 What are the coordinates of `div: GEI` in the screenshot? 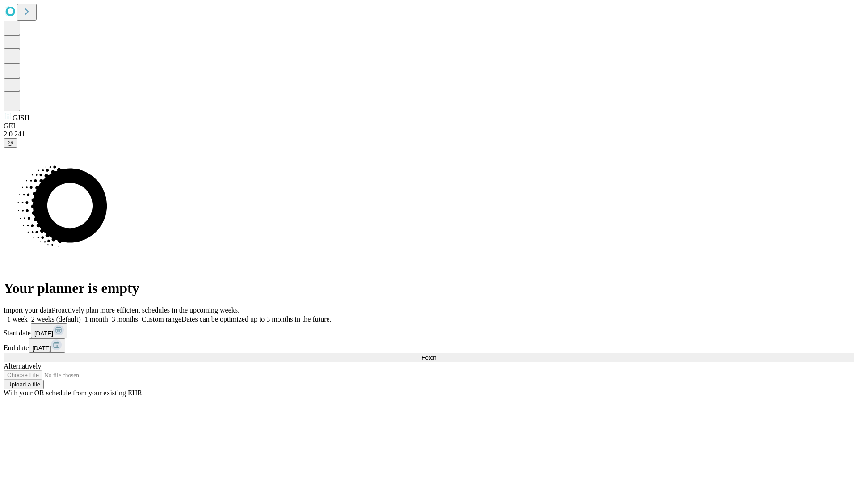 It's located at (429, 126).